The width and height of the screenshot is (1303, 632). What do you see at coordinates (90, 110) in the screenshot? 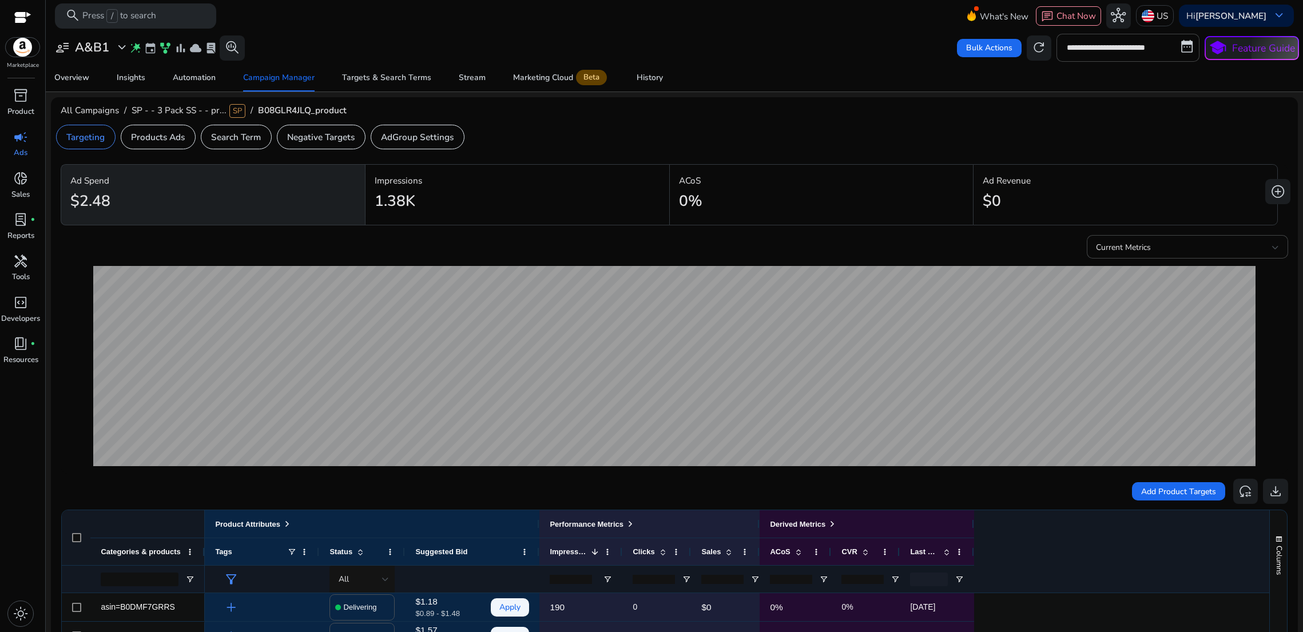
I see `span: All Campaigns` at bounding box center [90, 110].